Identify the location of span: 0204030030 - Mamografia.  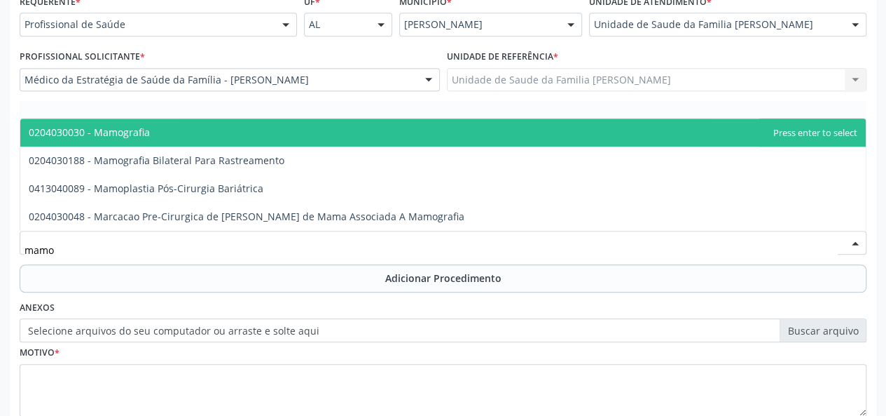
(89, 132).